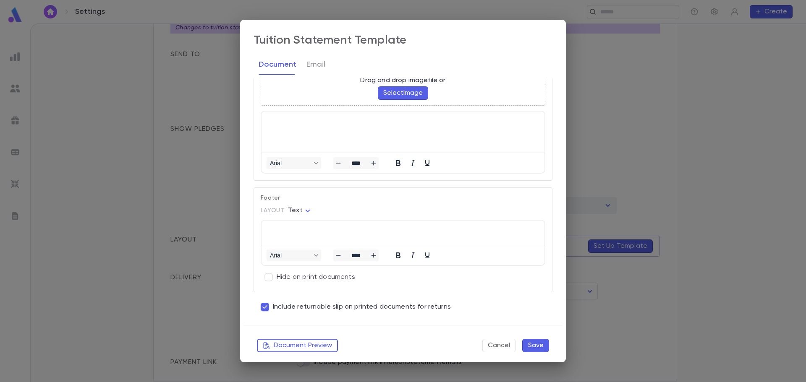  What do you see at coordinates (278, 65) in the screenshot?
I see `button: Document` at bounding box center [278, 65].